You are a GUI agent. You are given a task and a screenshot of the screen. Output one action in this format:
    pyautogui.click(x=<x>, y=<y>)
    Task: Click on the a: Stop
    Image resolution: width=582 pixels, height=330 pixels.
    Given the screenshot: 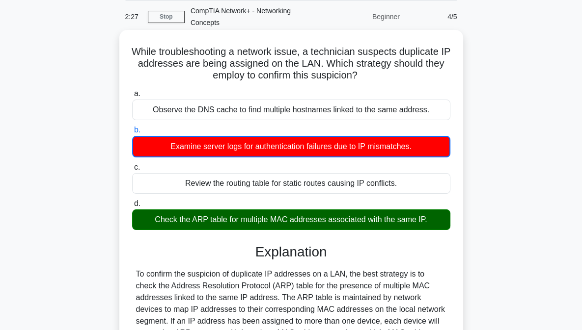 What is the action you would take?
    pyautogui.click(x=166, y=17)
    